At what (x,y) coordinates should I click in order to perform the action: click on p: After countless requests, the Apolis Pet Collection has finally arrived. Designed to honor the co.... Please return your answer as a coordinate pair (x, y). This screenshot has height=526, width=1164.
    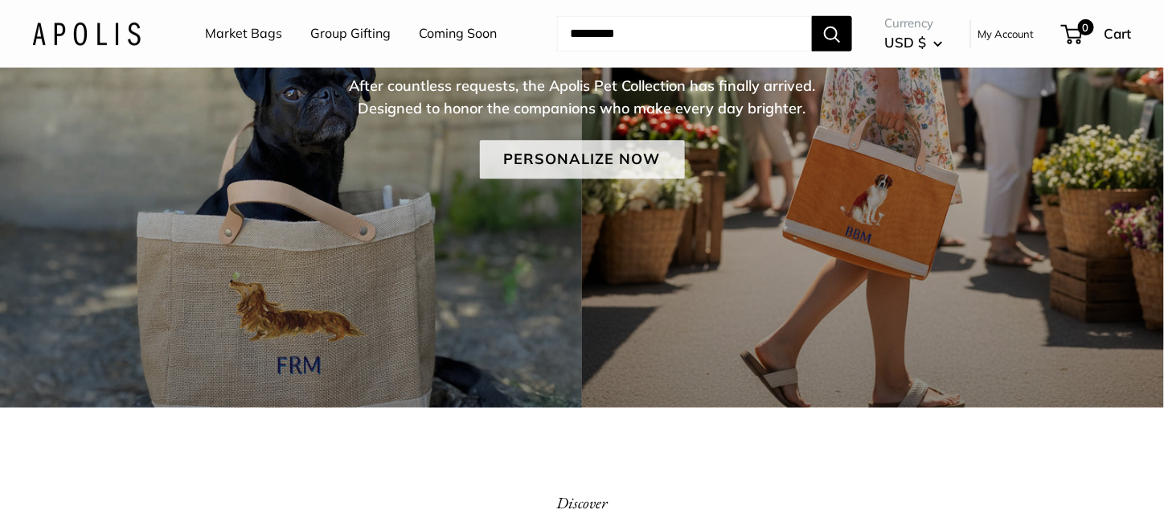
    Looking at the image, I should click on (582, 97).